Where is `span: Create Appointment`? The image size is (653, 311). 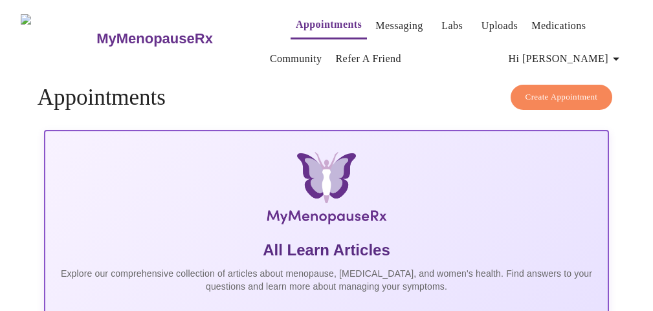 span: Create Appointment is located at coordinates (562, 97).